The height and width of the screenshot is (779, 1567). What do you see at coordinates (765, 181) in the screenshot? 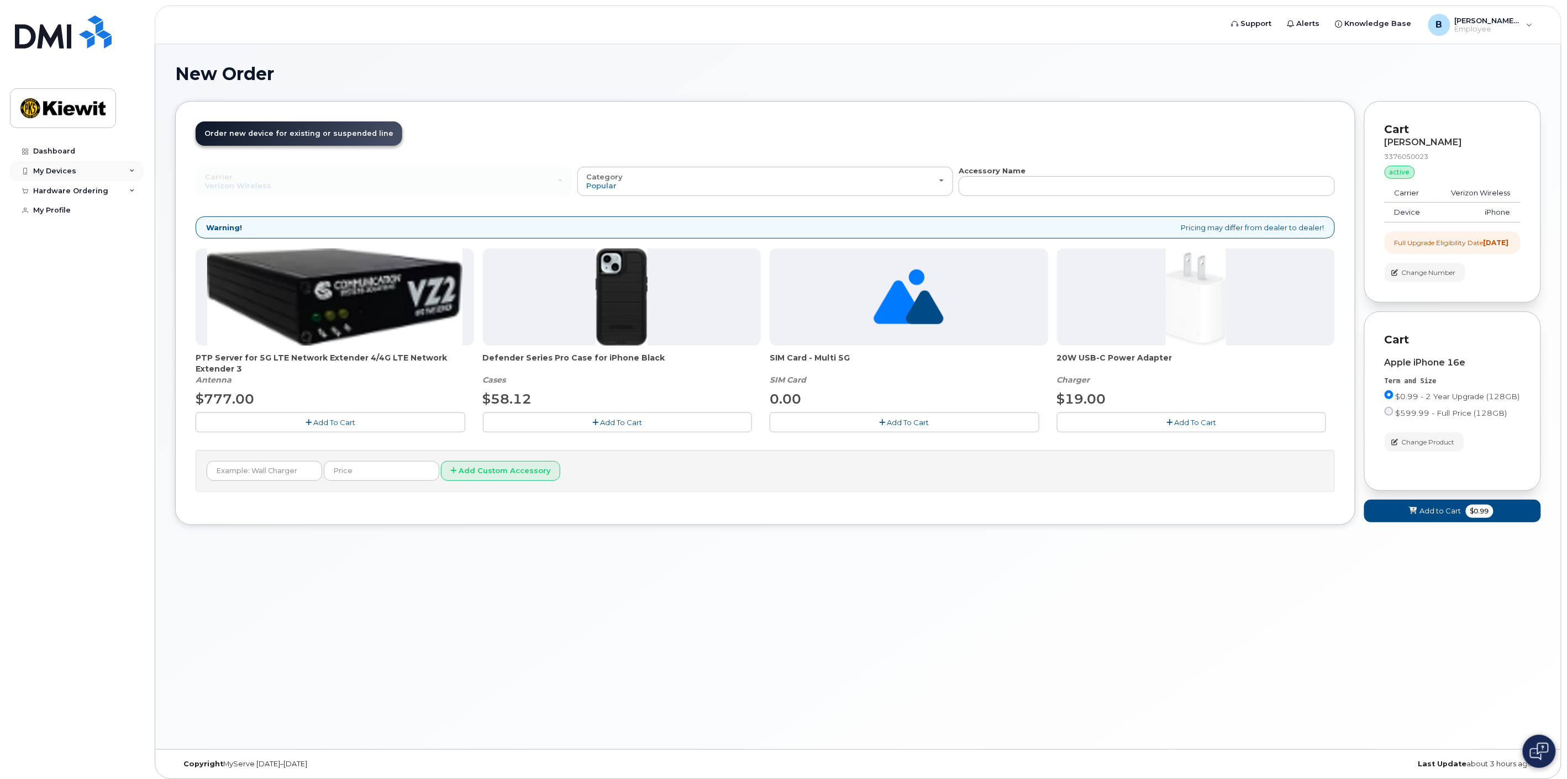
I see `button: Category Popular` at bounding box center [765, 181].